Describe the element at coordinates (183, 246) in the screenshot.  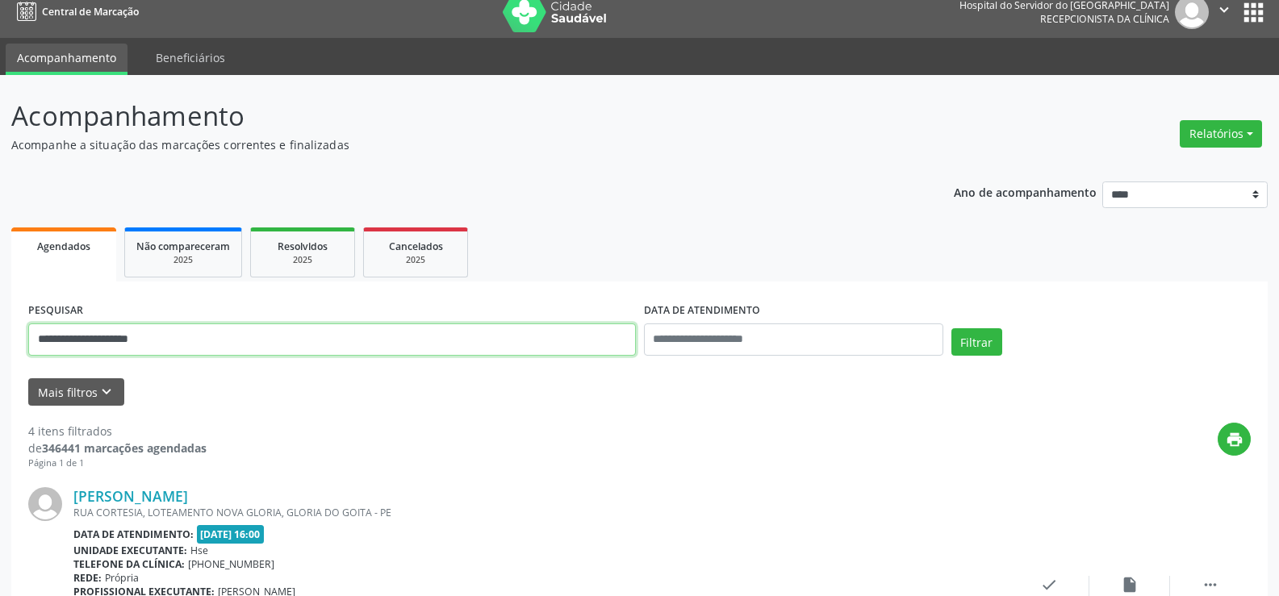
I see `span: Não compareceram` at that location.